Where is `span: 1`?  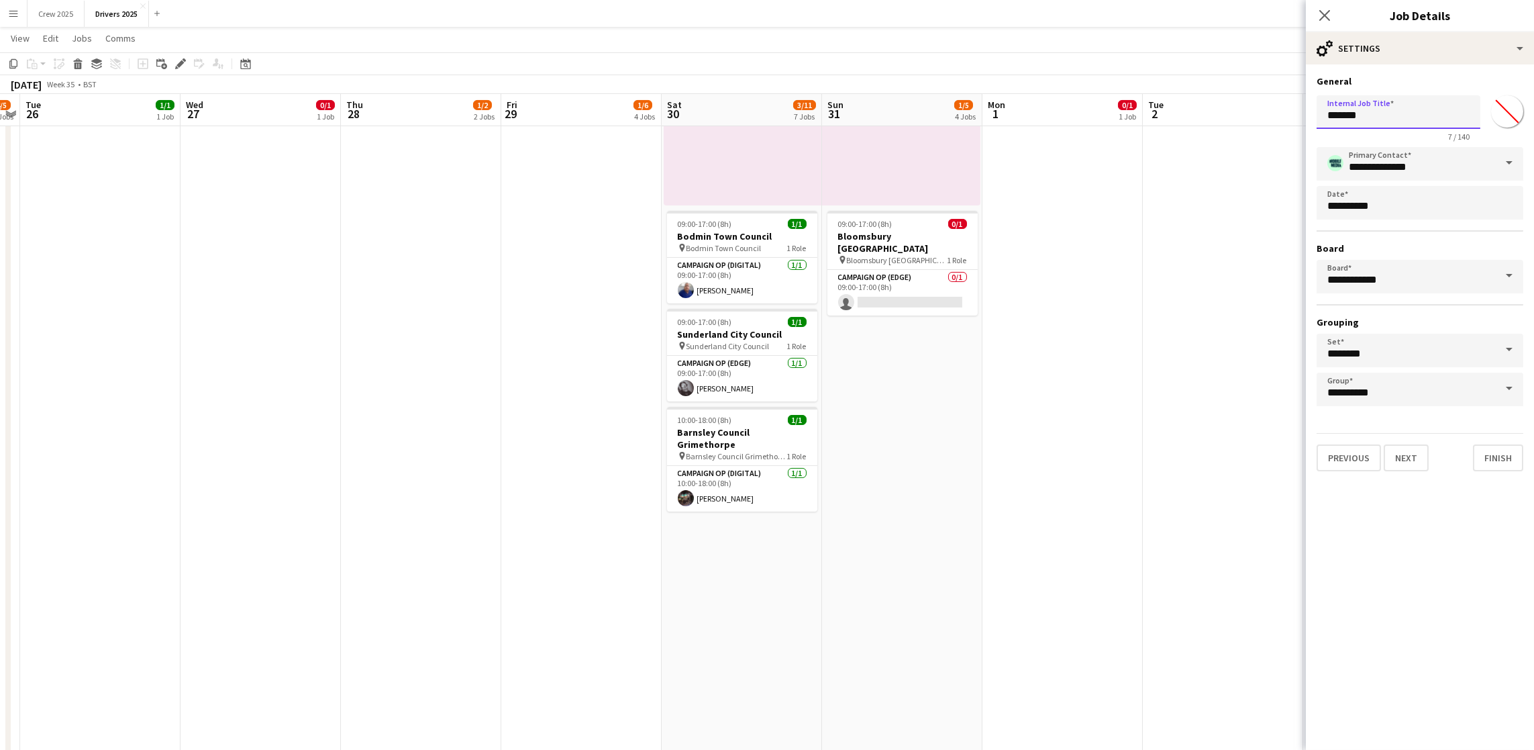
span: 1 is located at coordinates (995, 113).